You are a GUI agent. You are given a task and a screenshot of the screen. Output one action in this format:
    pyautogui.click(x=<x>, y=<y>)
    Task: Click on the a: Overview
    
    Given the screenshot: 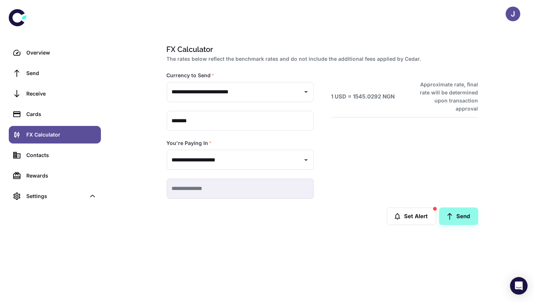 What is the action you would take?
    pyautogui.click(x=55, y=53)
    